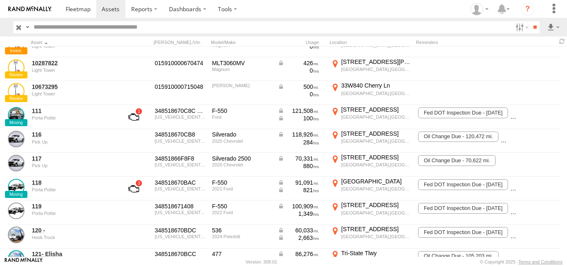  Describe the element at coordinates (72, 206) in the screenshot. I see `a: 119` at that location.